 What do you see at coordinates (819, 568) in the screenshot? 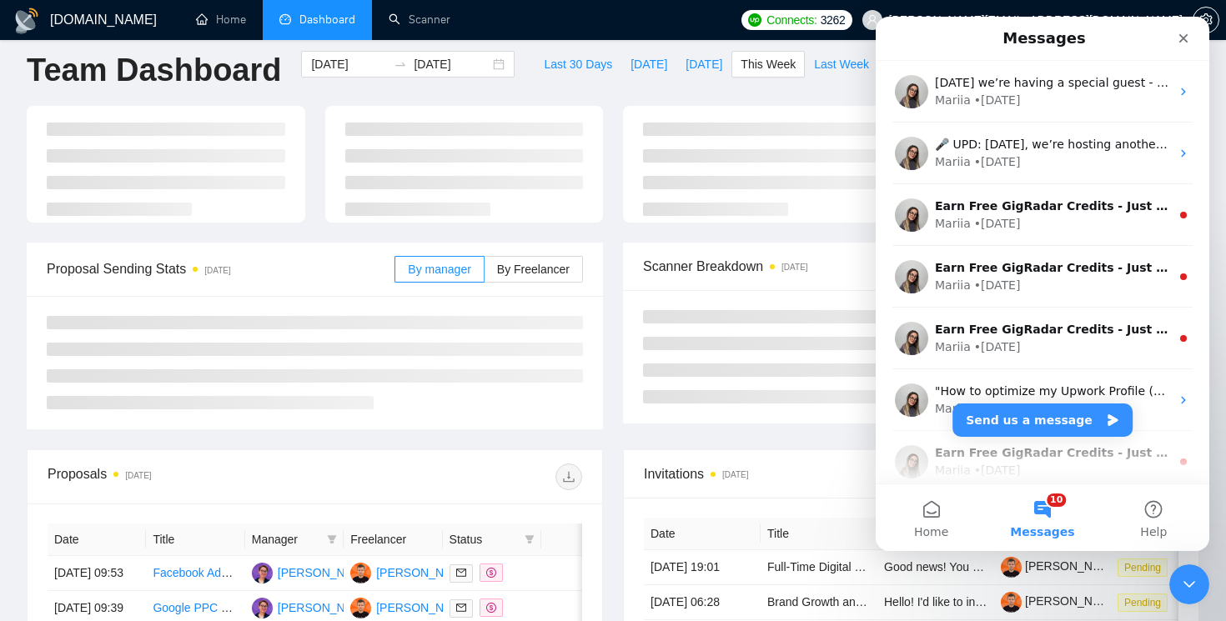
I see `td: Full-Time Digital Marketing Generalist (B2B SaaS Growth)` at bounding box center [819, 568].